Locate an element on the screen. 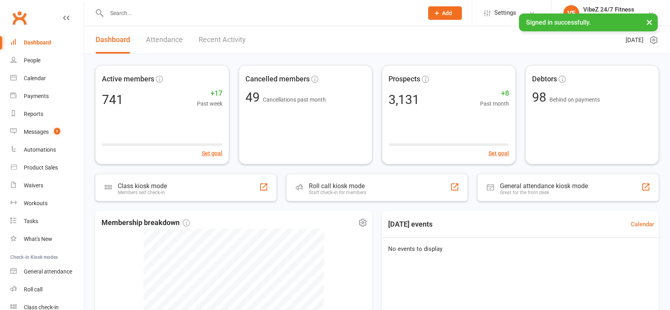 This screenshot has height=310, width=670. div: No events to display is located at coordinates (520, 249).